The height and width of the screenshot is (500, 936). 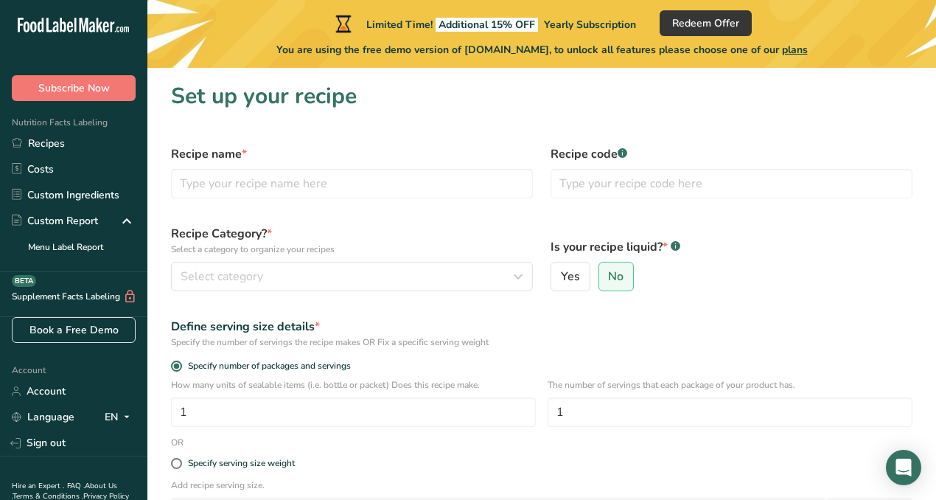 I want to click on input: Type your recipe code here, so click(x=731, y=183).